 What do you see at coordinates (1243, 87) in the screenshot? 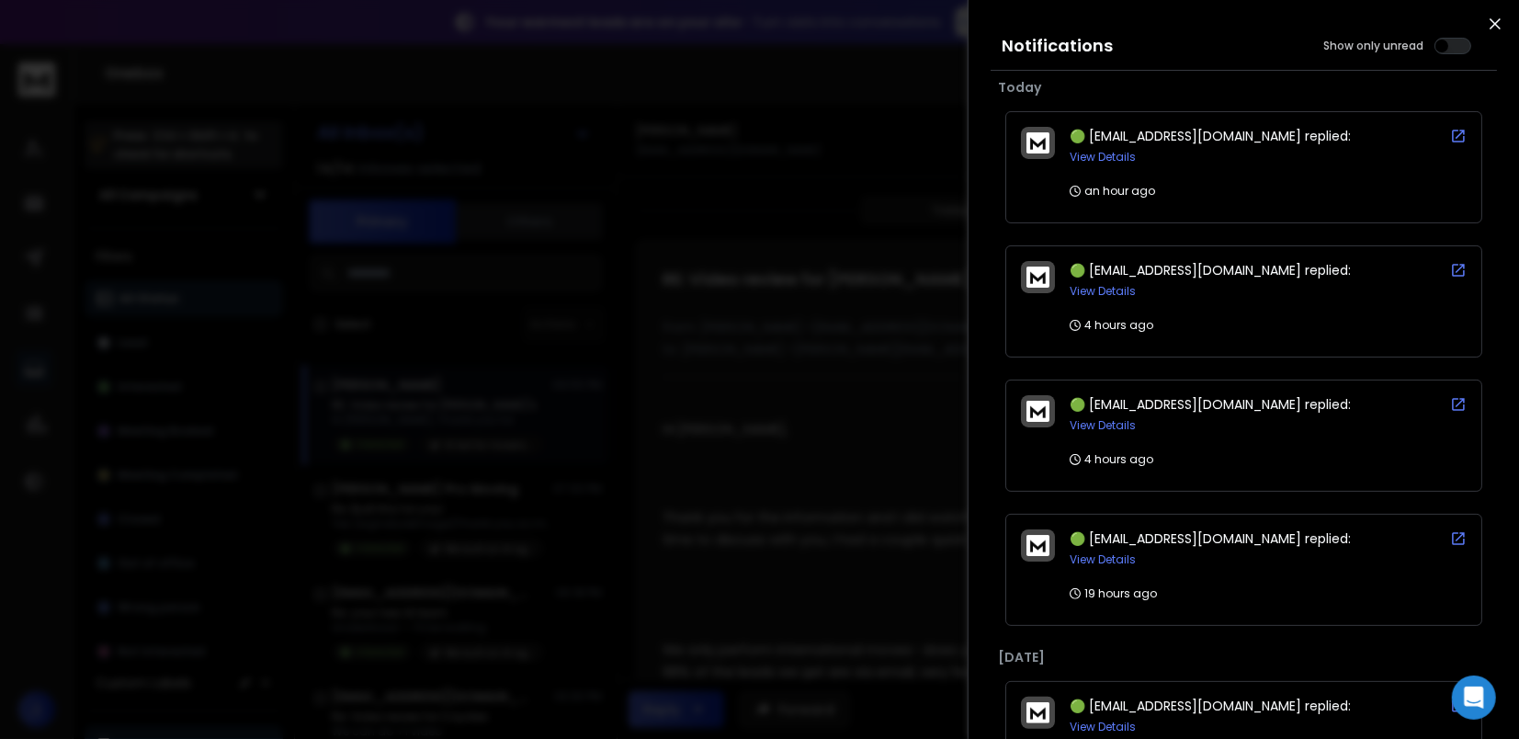
I see `p: Today` at bounding box center [1243, 87].